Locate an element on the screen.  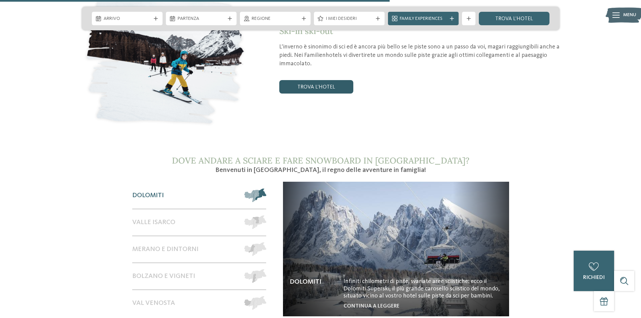
p: L’inverno è sinonimo di sci ed è ancora più bello se le piste sono a un passo da voi, magari ragg... is located at coordinates (419, 56).